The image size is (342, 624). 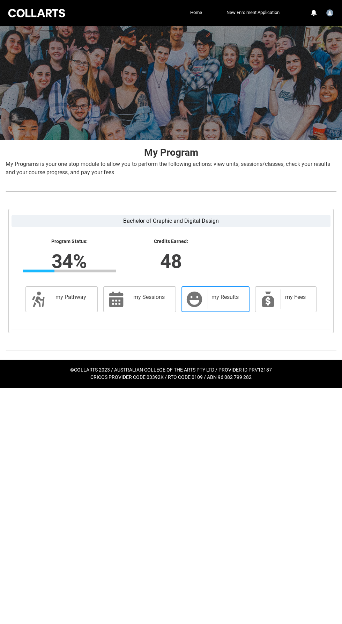 What do you see at coordinates (73, 297) in the screenshot?
I see `h2: my Pathway` at bounding box center [73, 297].